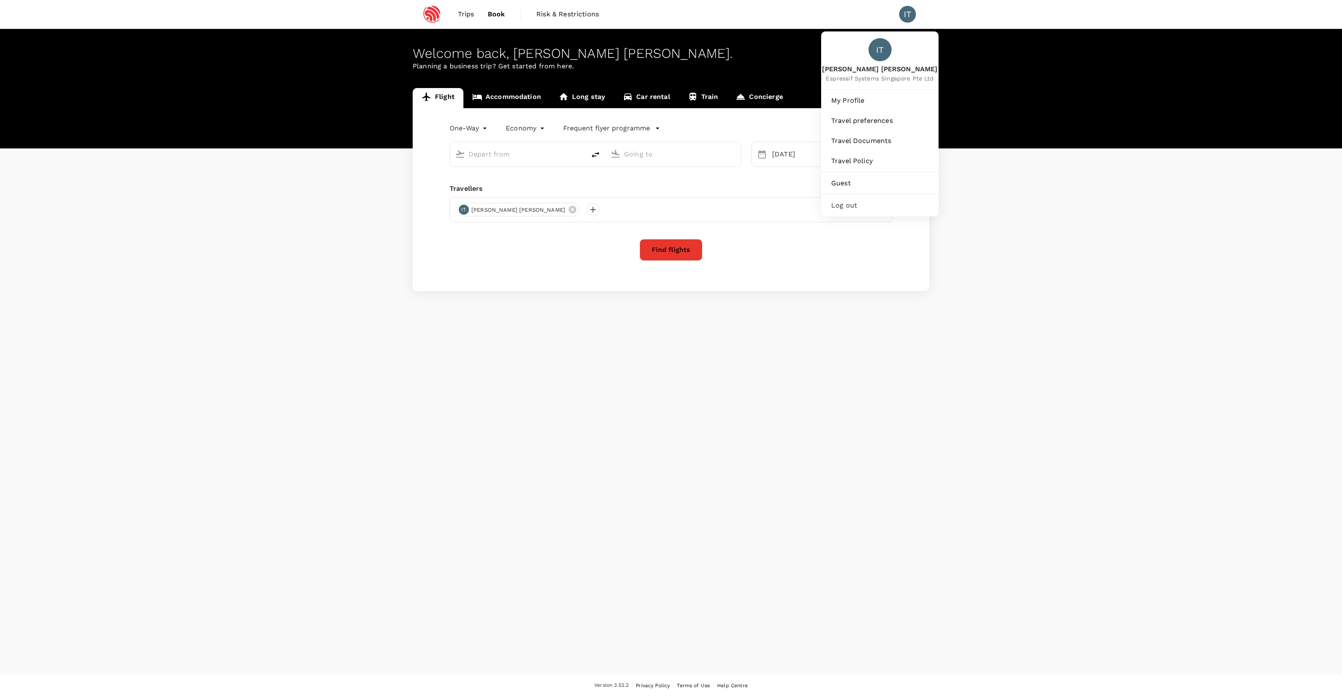  What do you see at coordinates (732, 685) in the screenshot?
I see `span: Help Centre` at bounding box center [732, 685].